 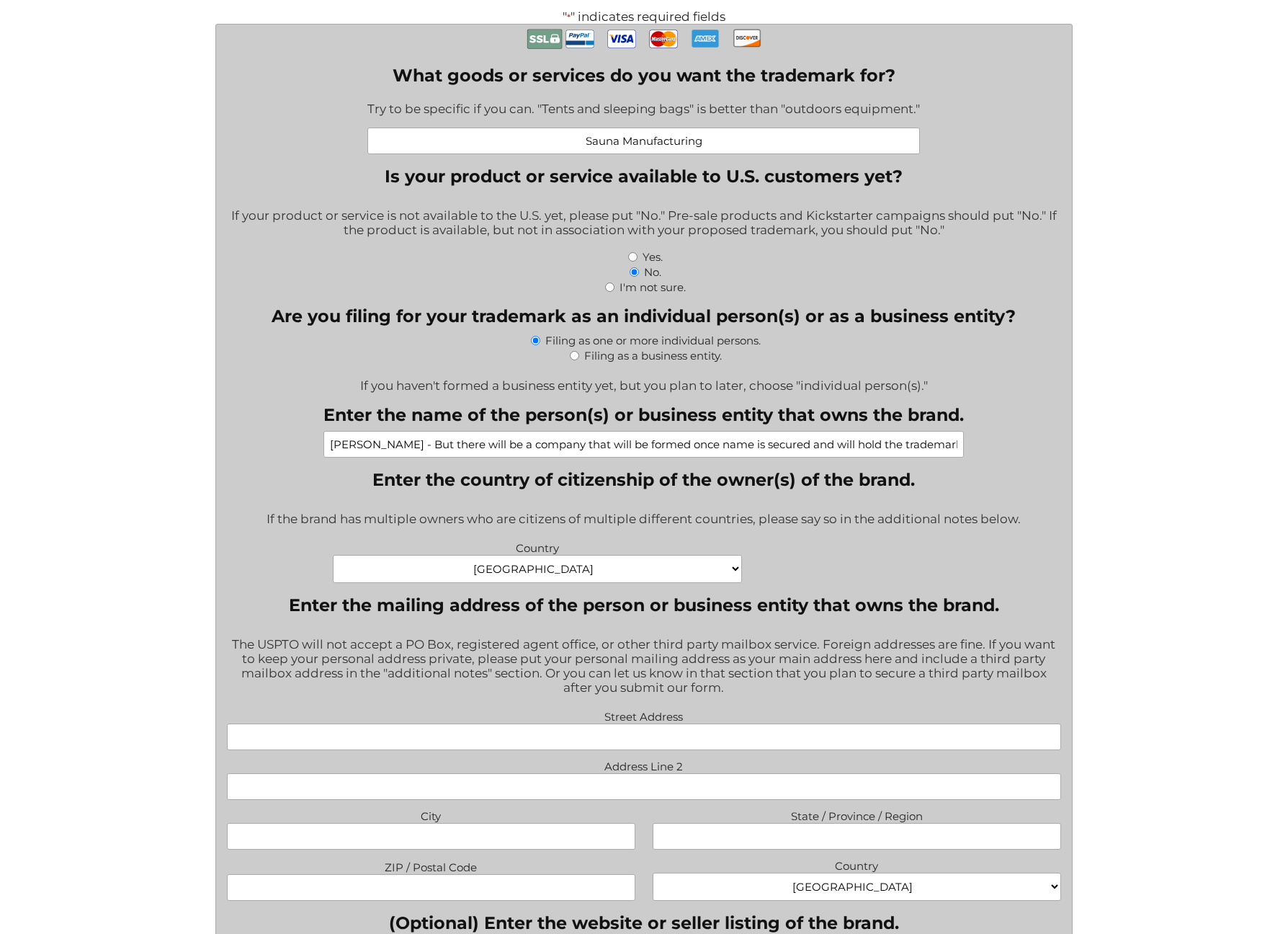 I want to click on p: " " indicates required fields, so click(x=643, y=16).